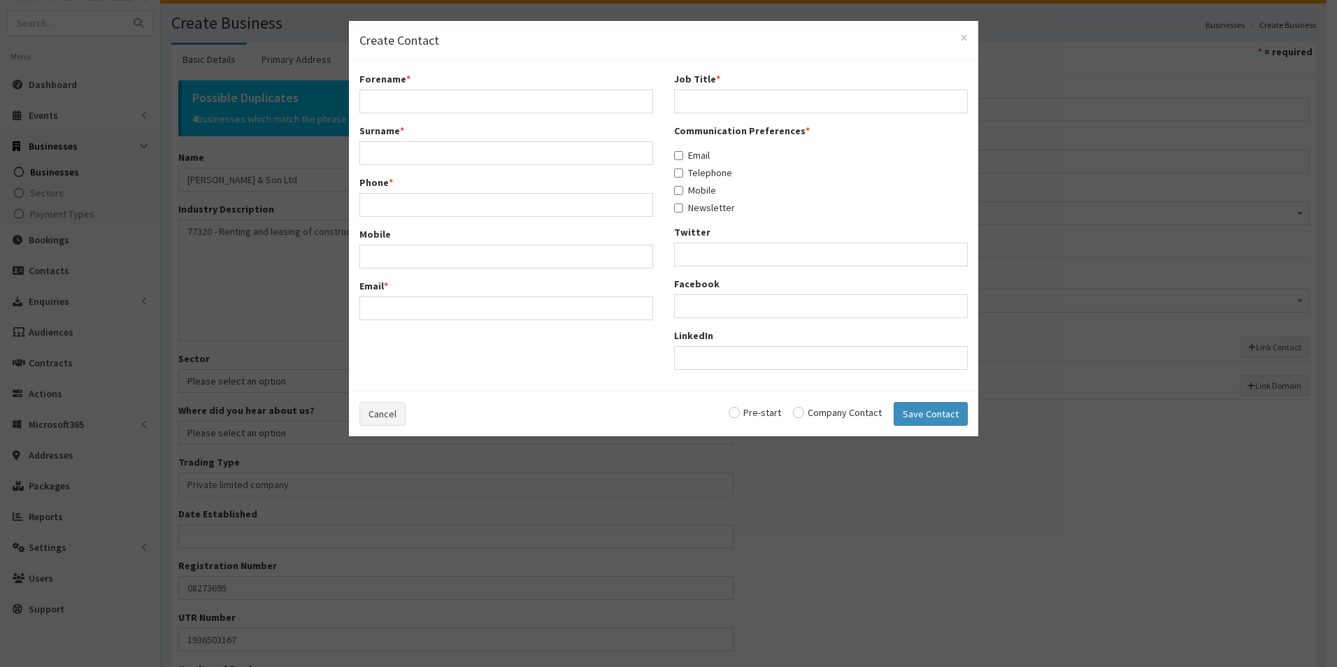 This screenshot has height=667, width=1337. What do you see at coordinates (678, 155) in the screenshot?
I see `input: Email` at bounding box center [678, 155].